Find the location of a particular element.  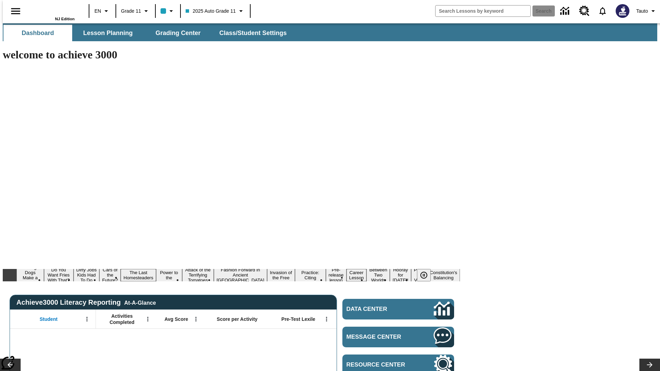

button: Class: 2025 Auto Grade 11, Select your class is located at coordinates (215, 11).